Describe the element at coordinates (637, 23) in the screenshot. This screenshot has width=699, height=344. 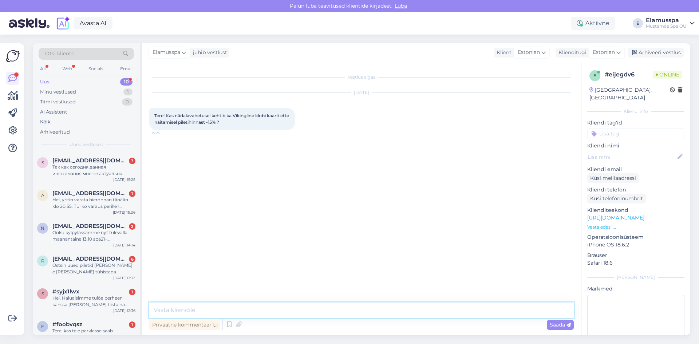
I see `div: E` at that location.